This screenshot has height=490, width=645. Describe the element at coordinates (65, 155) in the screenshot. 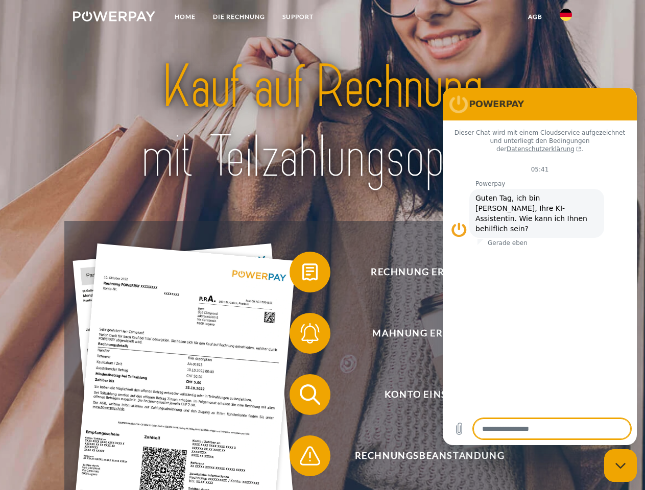

I see `p: Gerade eben` at that location.